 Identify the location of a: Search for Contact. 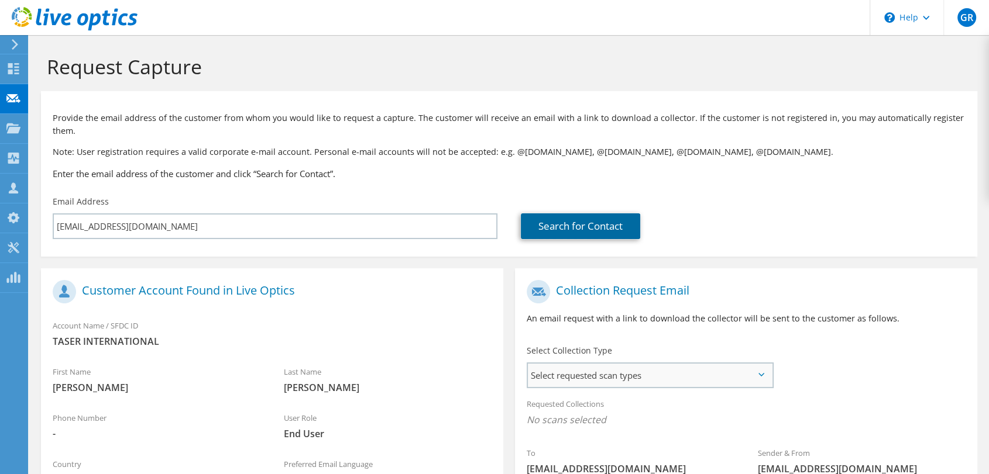
(580, 226).